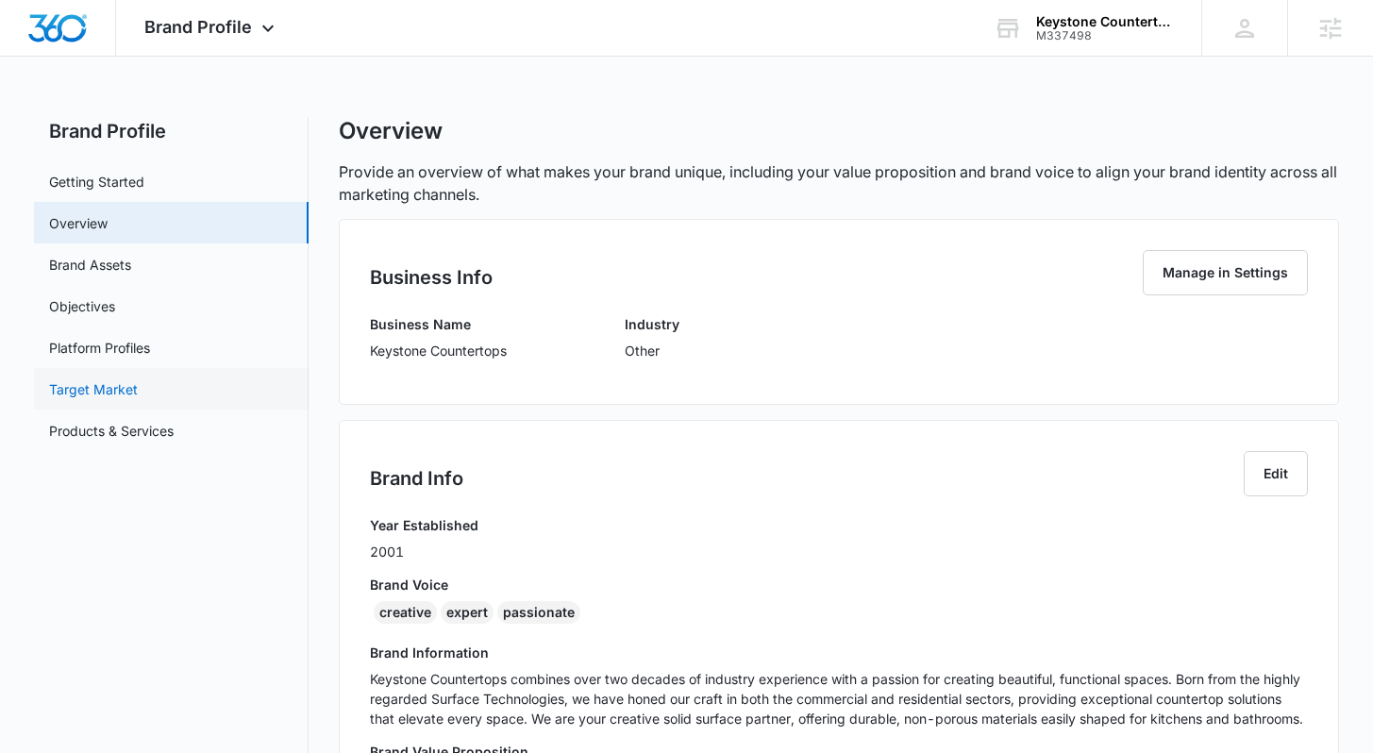 This screenshot has height=753, width=1373. I want to click on p: Provide an overview of what makes your brand unique, including your value proposition and brand v..., so click(838, 183).